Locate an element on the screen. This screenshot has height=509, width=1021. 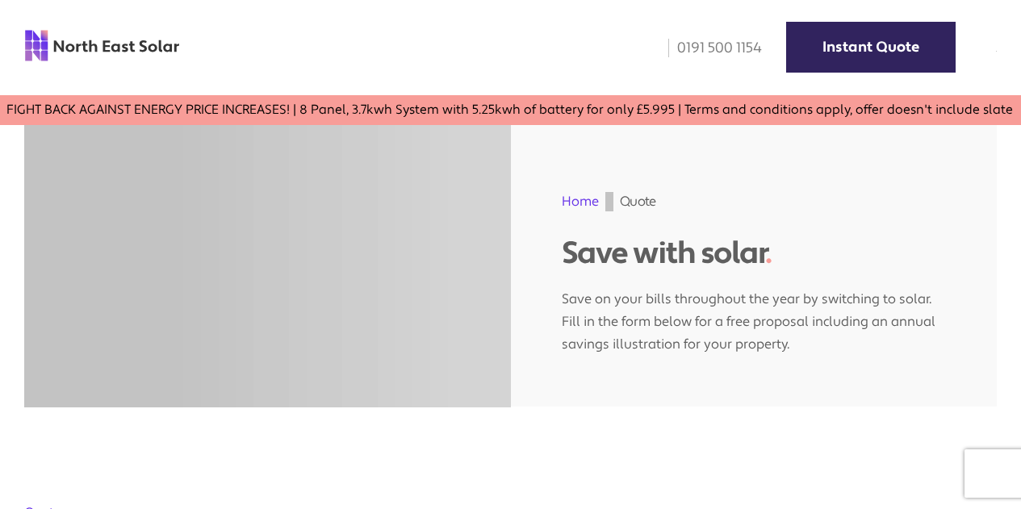
a: Instant Quote is located at coordinates (871, 47).